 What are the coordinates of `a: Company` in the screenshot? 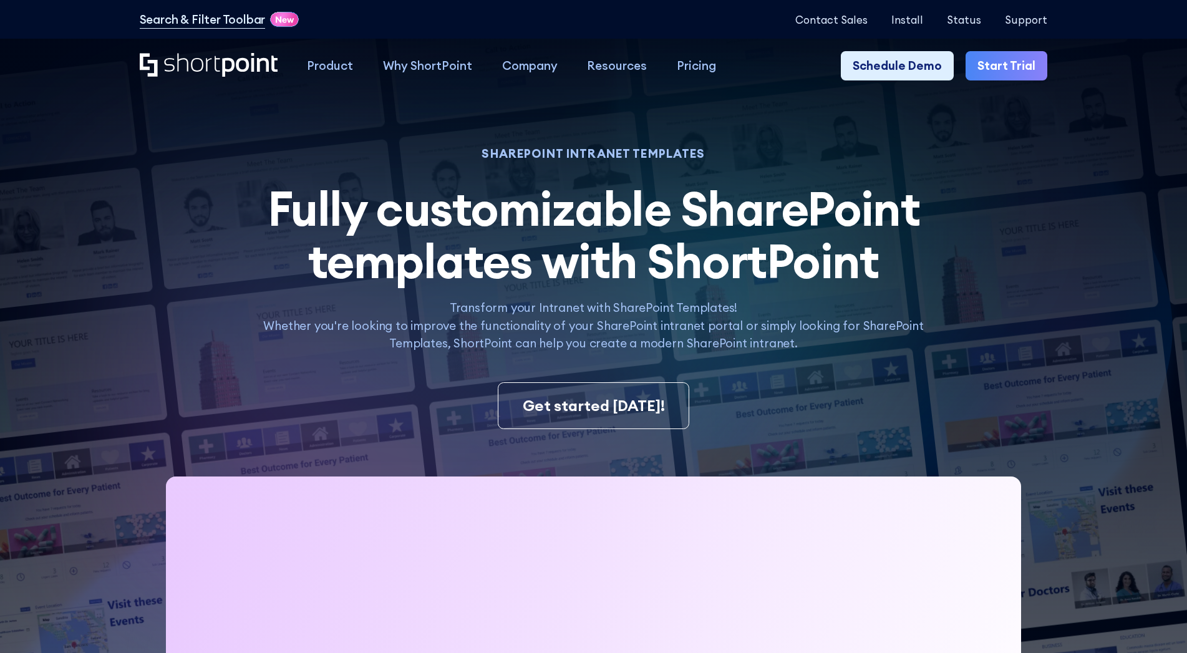 It's located at (530, 66).